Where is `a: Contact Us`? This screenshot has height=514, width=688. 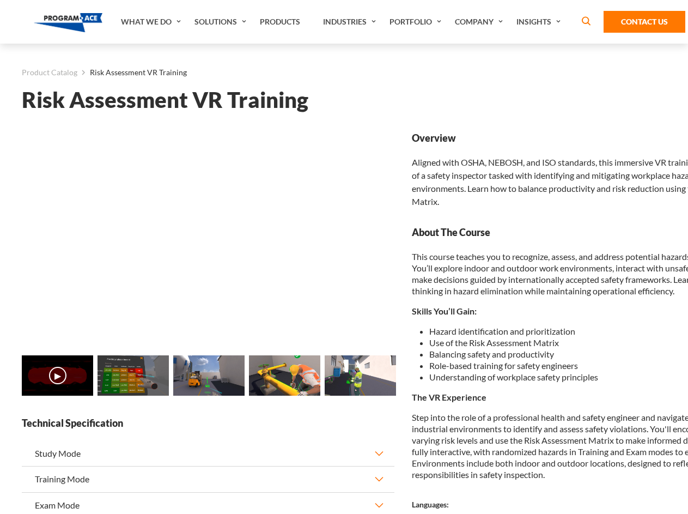
a: Contact Us is located at coordinates (645, 22).